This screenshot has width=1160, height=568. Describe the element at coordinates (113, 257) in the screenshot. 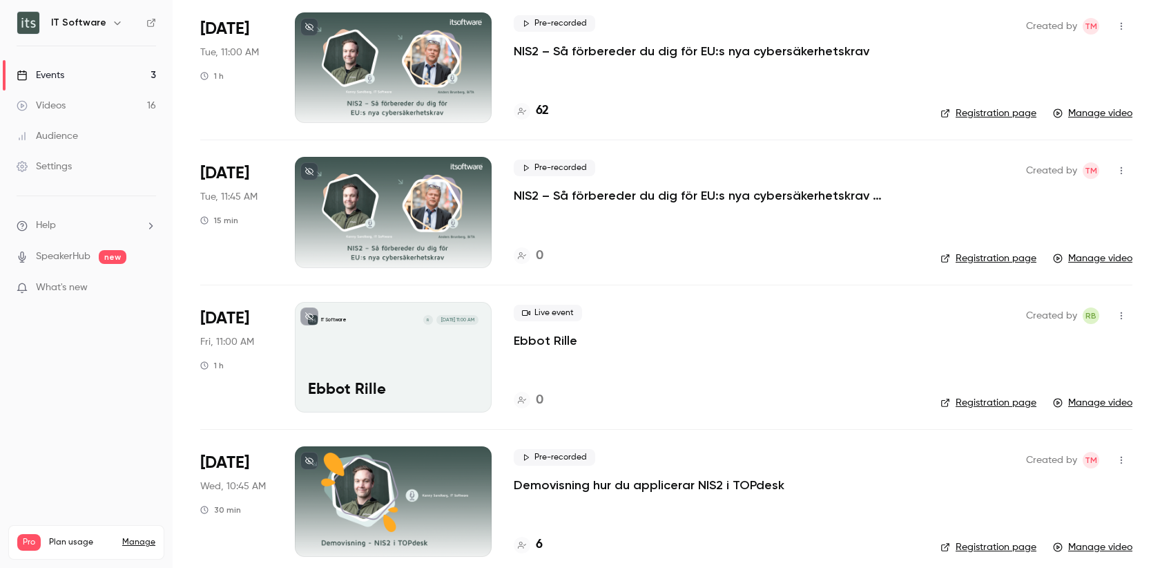

I see `span: new` at that location.